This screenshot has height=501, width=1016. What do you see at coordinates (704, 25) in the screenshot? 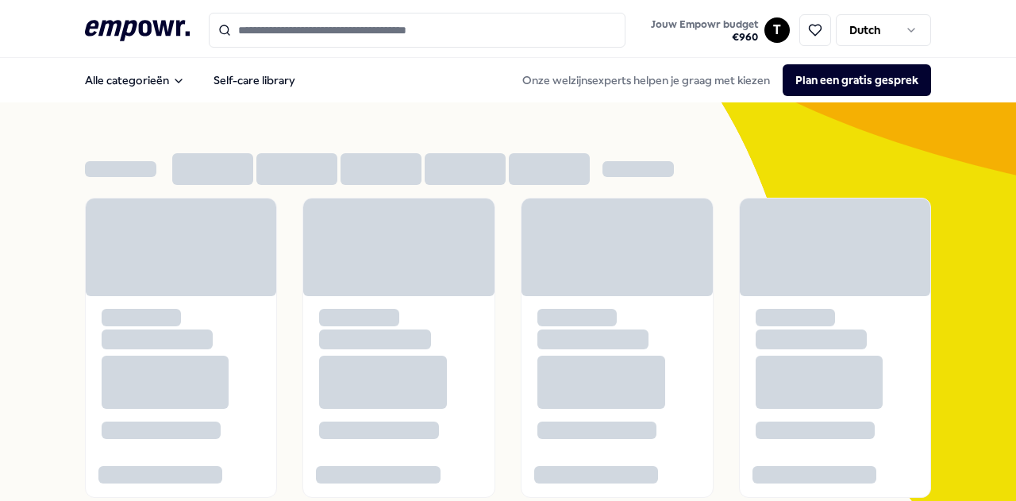
I see `span: Jouw Empowr budget` at bounding box center [704, 25].